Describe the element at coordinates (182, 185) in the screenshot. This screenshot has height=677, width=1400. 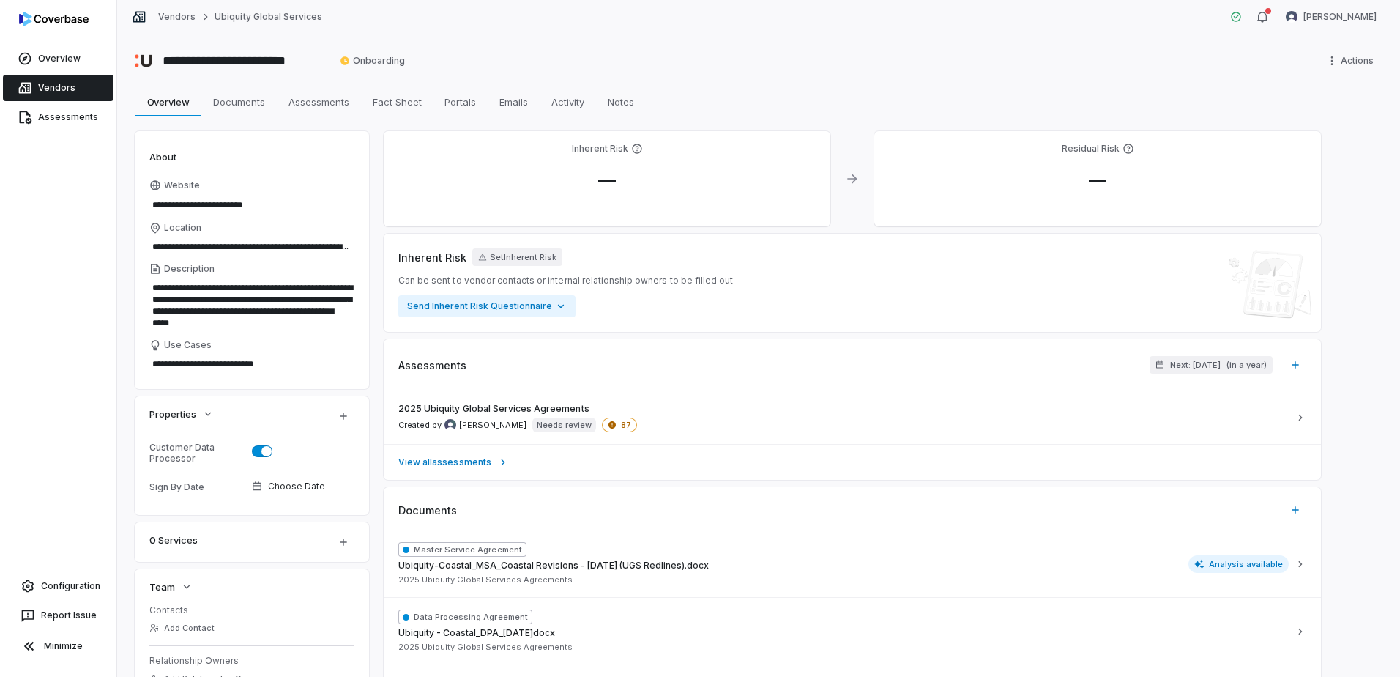
I see `span: Website` at that location.